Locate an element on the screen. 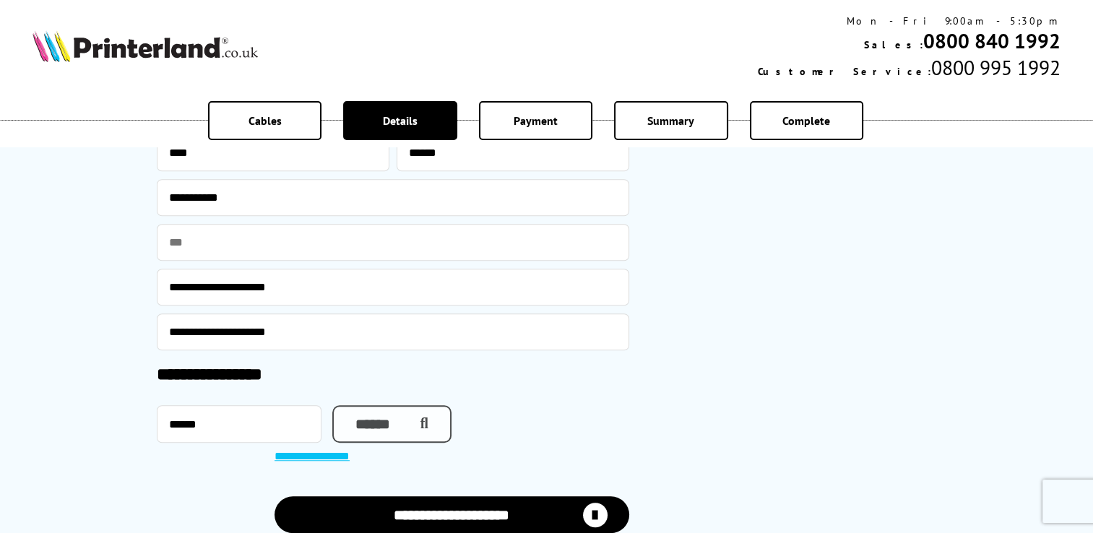  img: Printerland Logo is located at coordinates (145, 46).